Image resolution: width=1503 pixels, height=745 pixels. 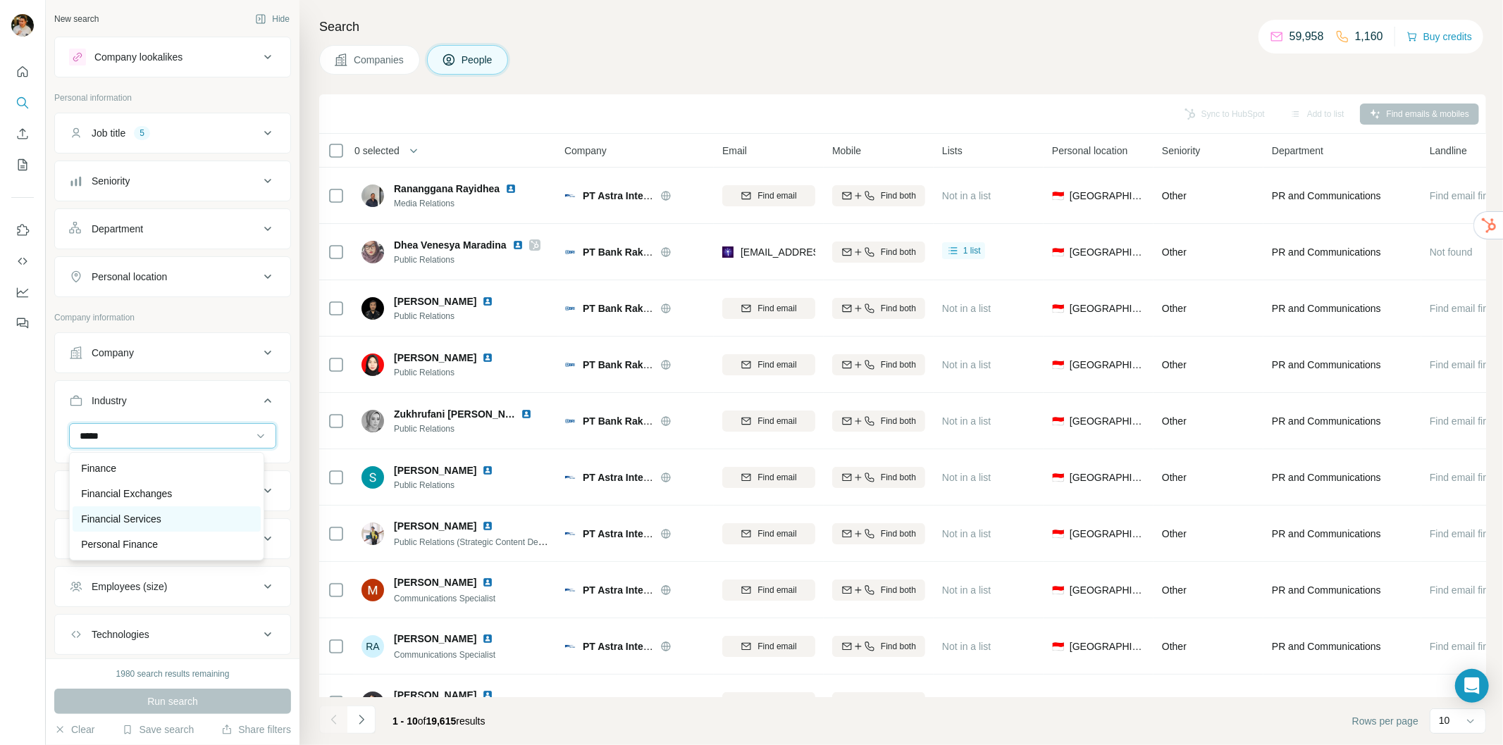 I want to click on span: 1 - 10, so click(x=405, y=721).